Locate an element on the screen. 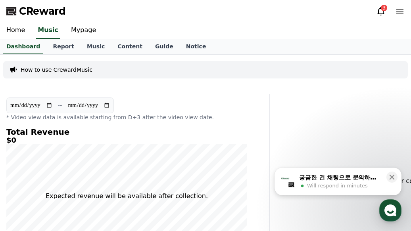 Image resolution: width=411 pixels, height=231 pixels. p: * Video view data is available starting from D+3 after the video view date. is located at coordinates (127, 117).